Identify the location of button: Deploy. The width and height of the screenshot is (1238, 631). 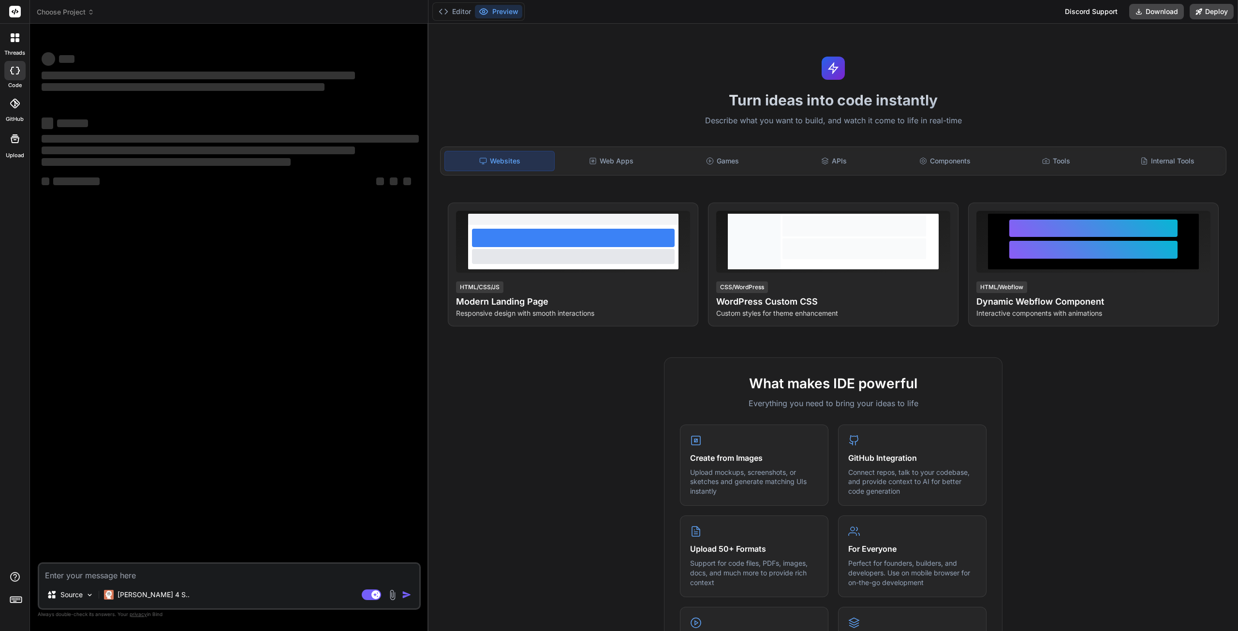
(1211, 12).